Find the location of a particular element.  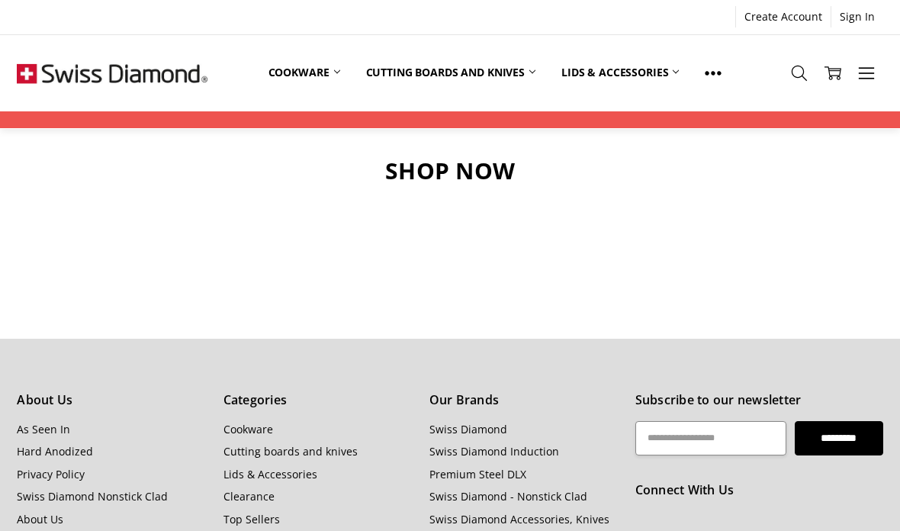

h5: Our Brands is located at coordinates (524, 400).